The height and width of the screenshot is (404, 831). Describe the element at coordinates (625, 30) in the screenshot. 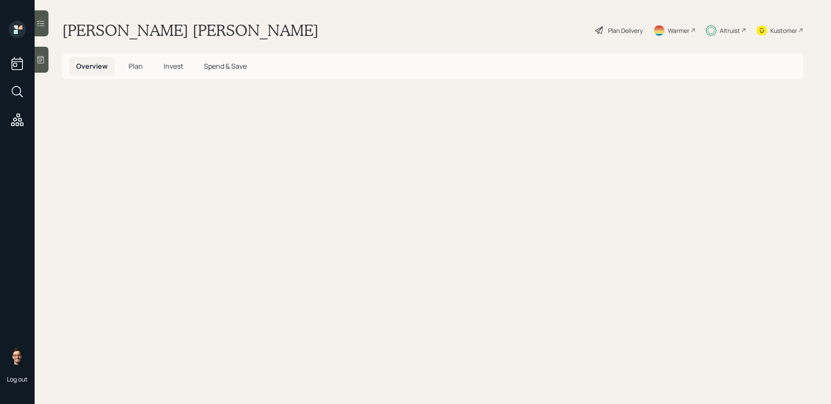

I see `div: Plan Delivery` at that location.